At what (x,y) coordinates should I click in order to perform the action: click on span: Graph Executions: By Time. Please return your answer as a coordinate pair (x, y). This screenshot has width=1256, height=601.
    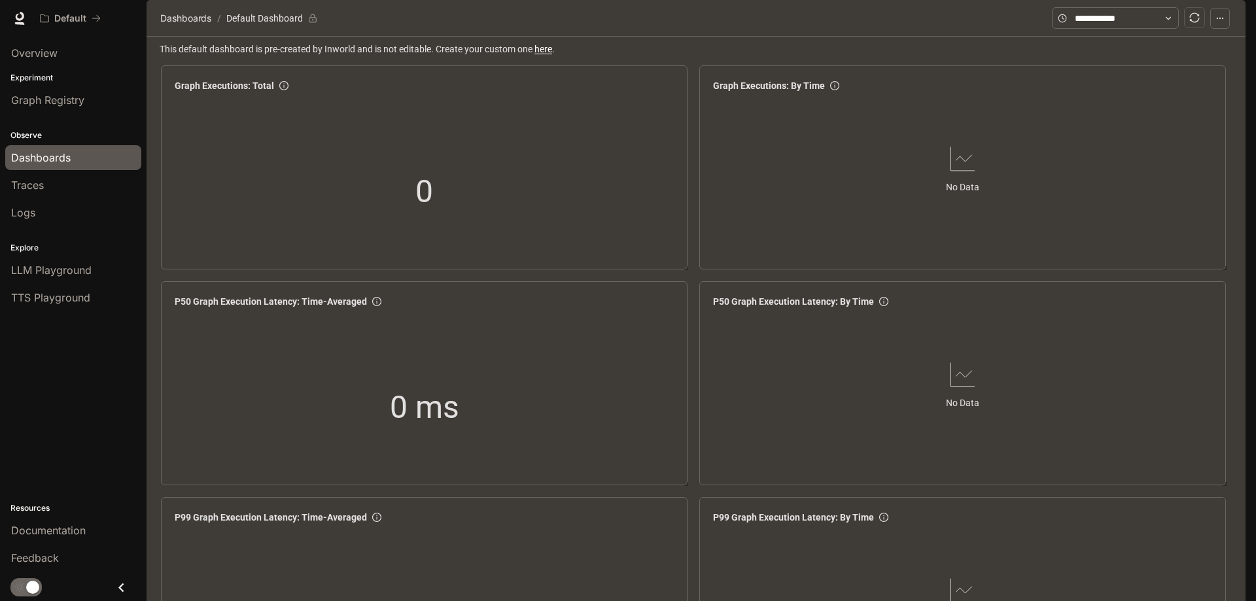
    Looking at the image, I should click on (769, 86).